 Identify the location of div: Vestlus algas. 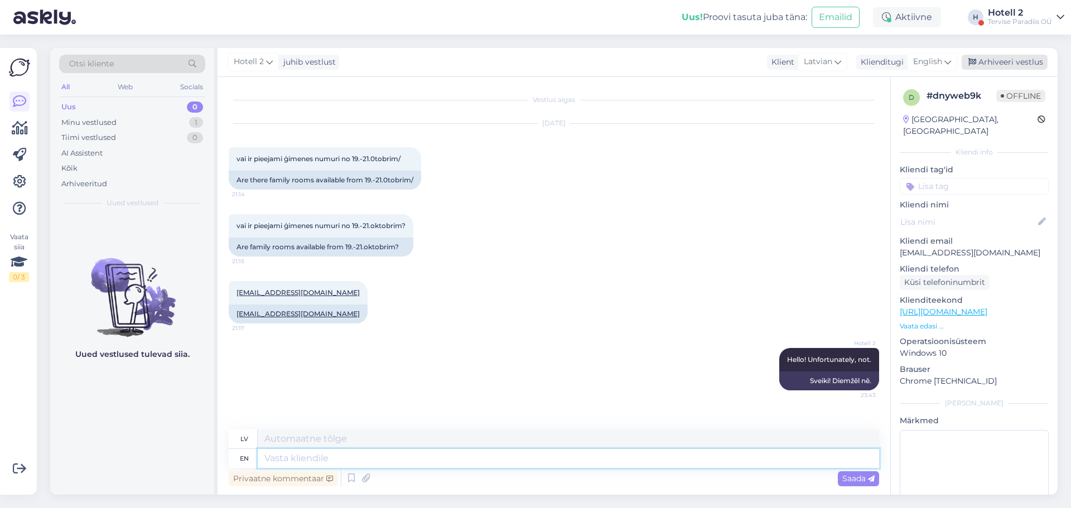
(554, 100).